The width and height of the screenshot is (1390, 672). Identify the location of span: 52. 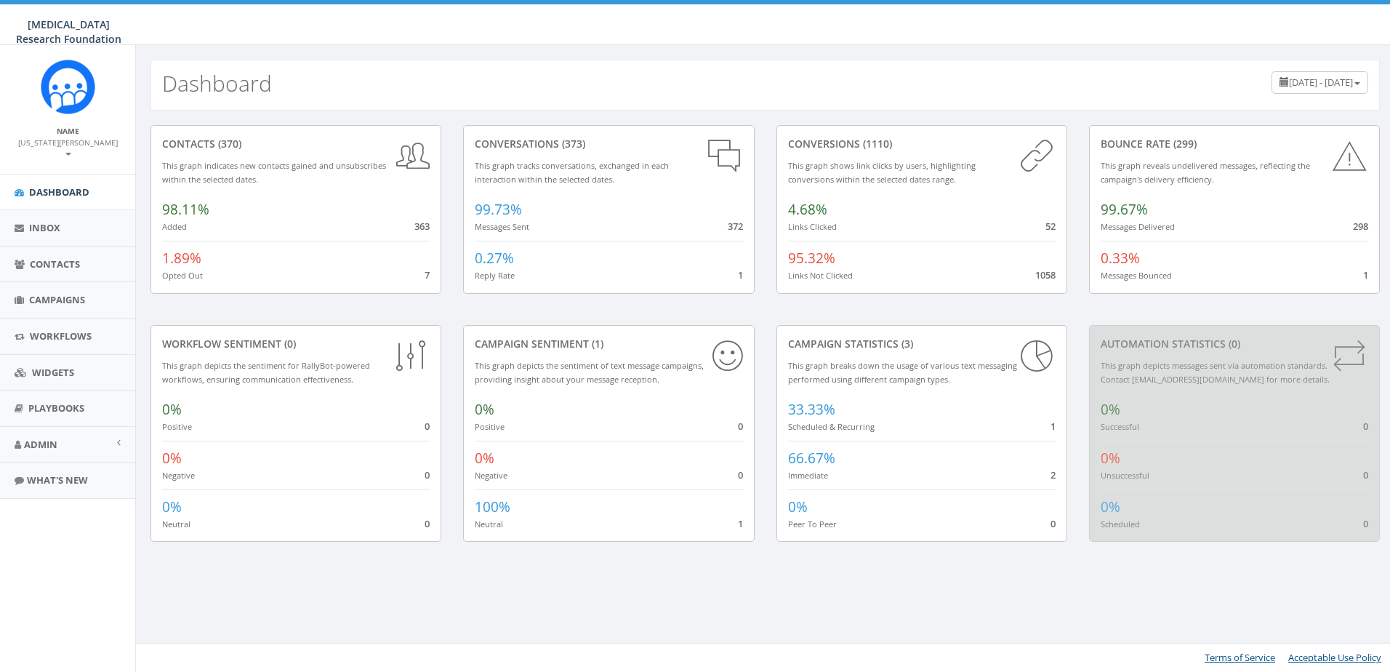
(1050, 226).